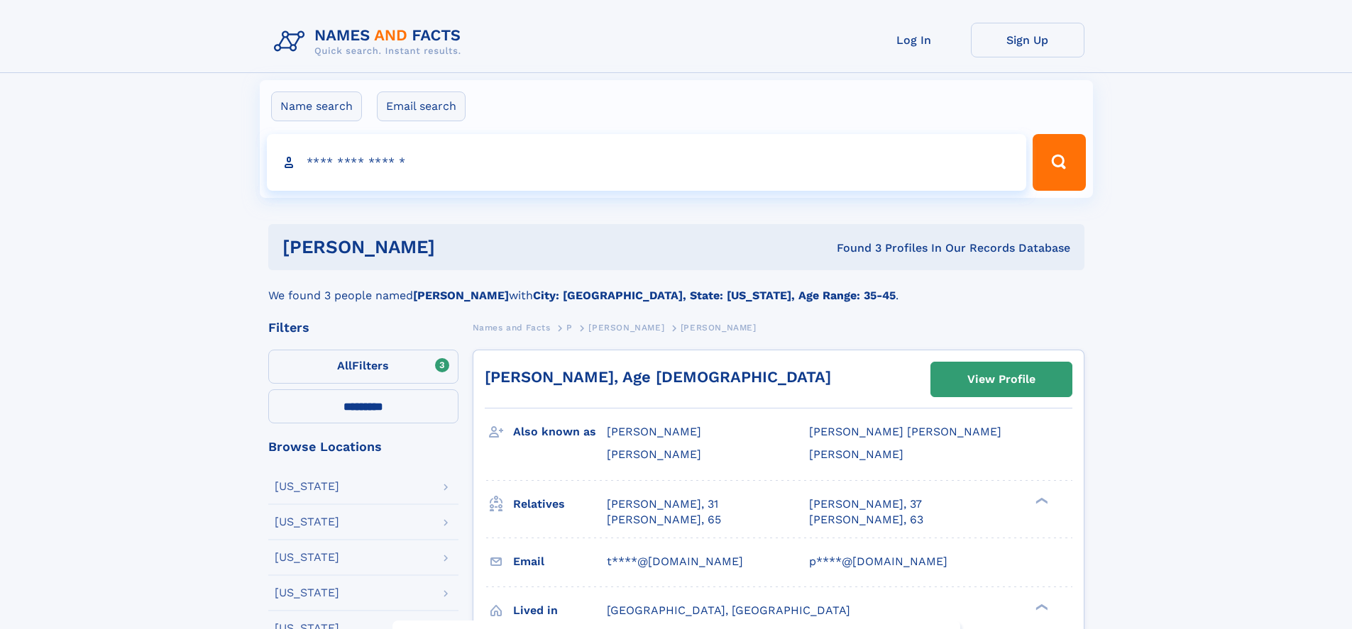 Image resolution: width=1352 pixels, height=629 pixels. What do you see at coordinates (1001, 380) in the screenshot?
I see `div: View Profile` at bounding box center [1001, 380].